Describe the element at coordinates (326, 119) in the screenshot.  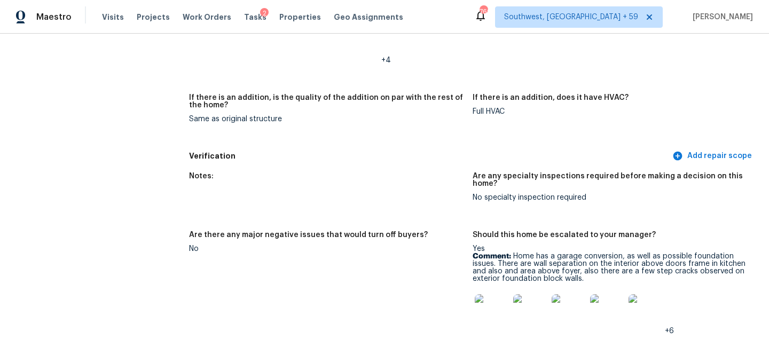
I see `div: Same as original structure` at that location.